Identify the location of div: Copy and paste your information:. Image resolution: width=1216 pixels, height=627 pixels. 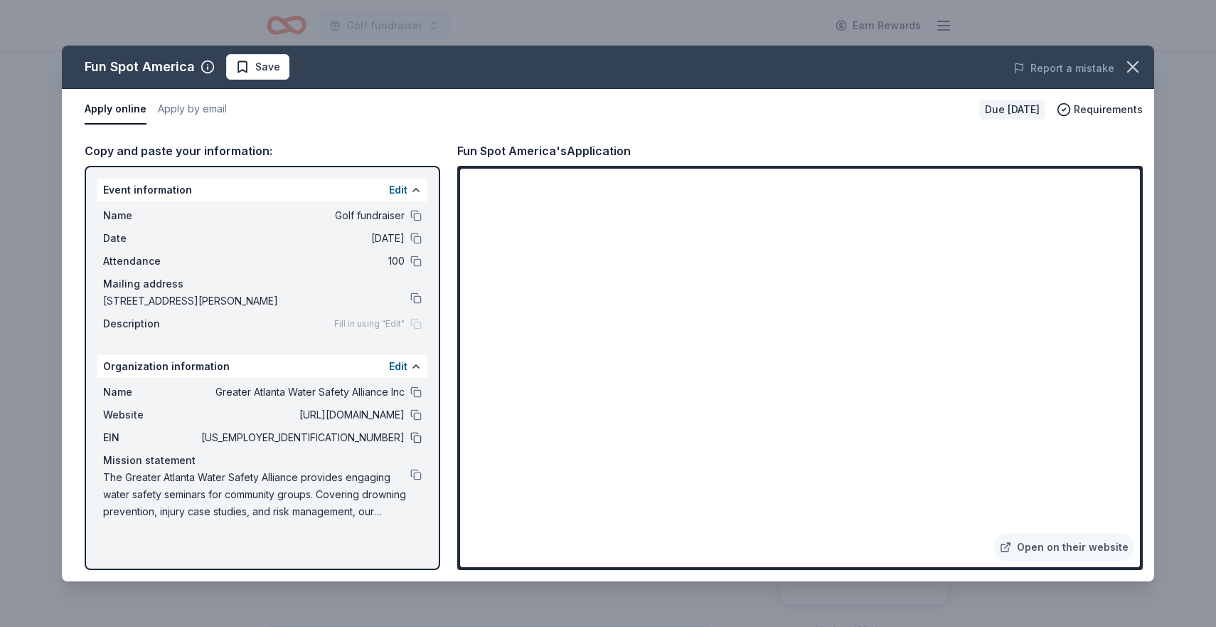
(262, 151).